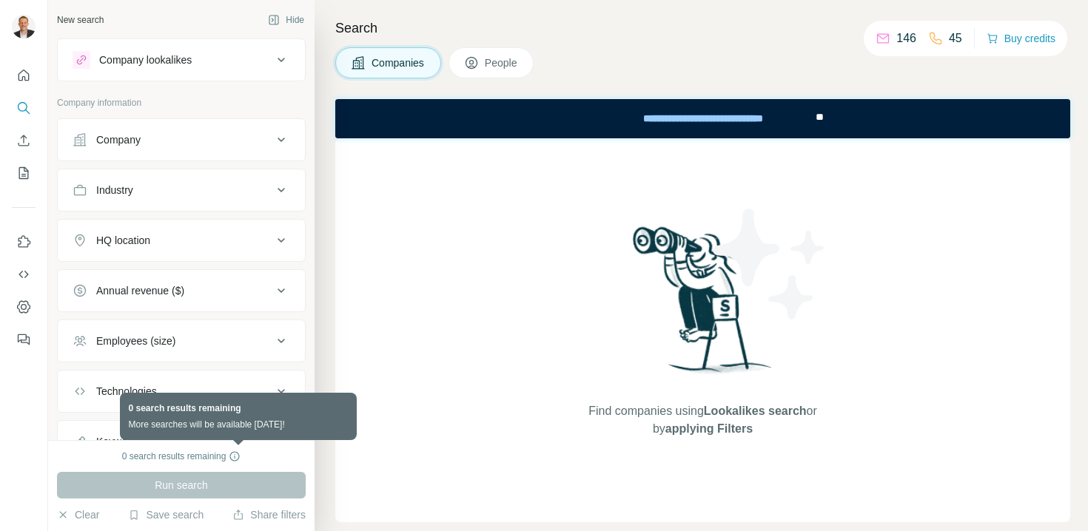 The image size is (1088, 531). Describe the element at coordinates (24, 173) in the screenshot. I see `button: My lists` at that location.